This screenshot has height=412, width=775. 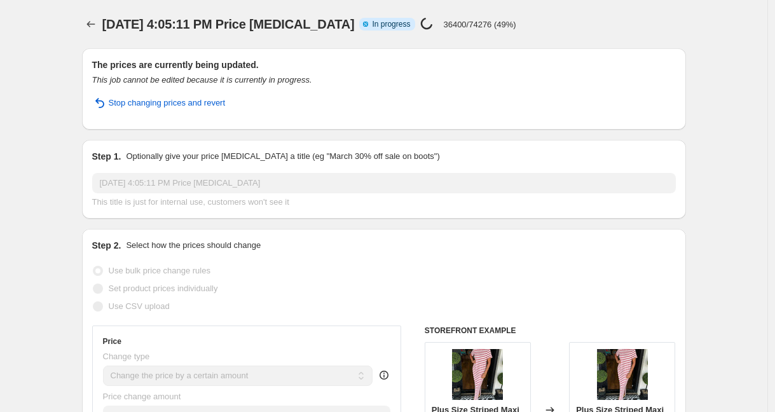 I want to click on span: In progress, so click(x=391, y=24).